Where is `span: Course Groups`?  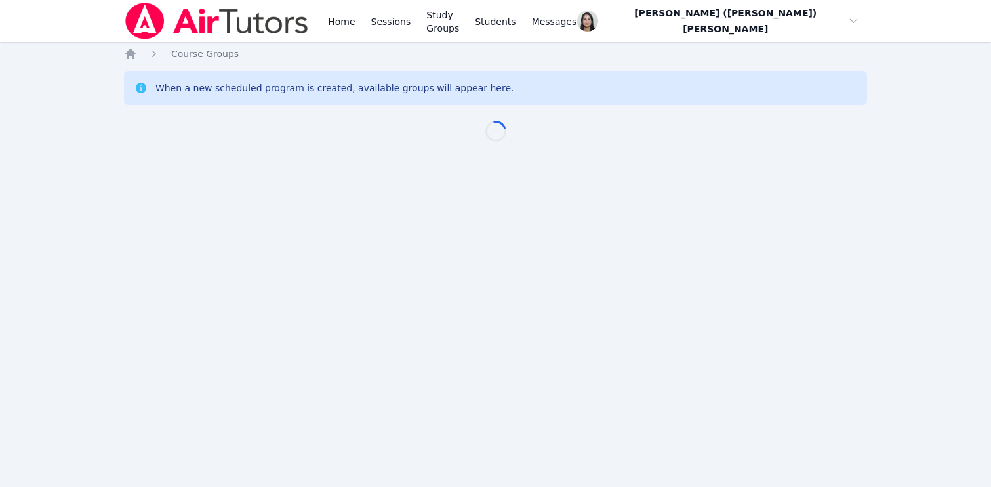
span: Course Groups is located at coordinates (205, 54).